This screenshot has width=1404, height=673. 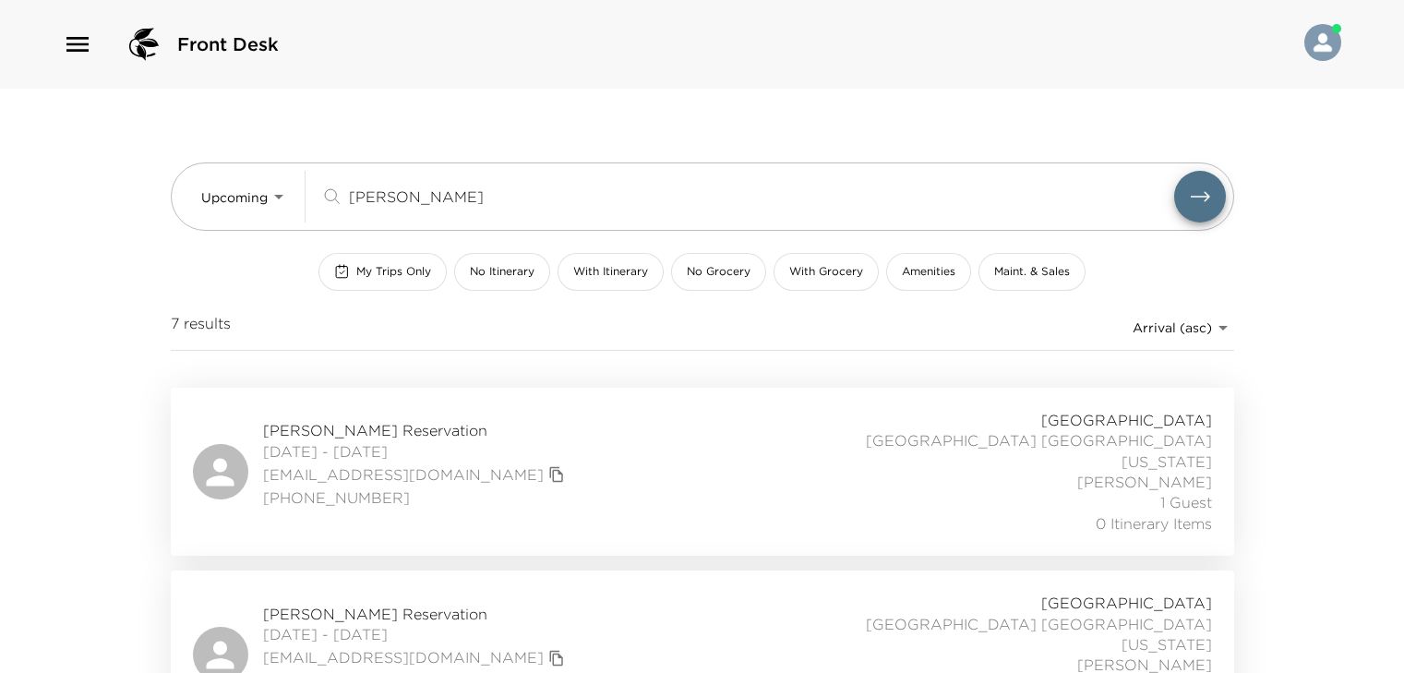 I want to click on button: Amenities, so click(x=929, y=271).